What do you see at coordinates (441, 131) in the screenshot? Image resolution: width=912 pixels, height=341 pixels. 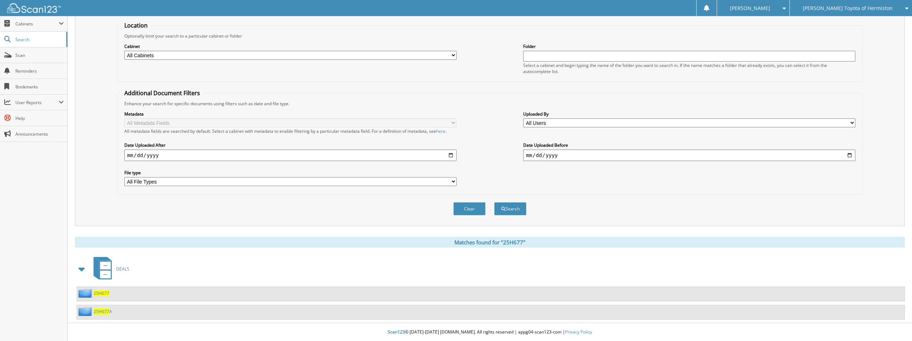 I see `a: here` at bounding box center [441, 131].